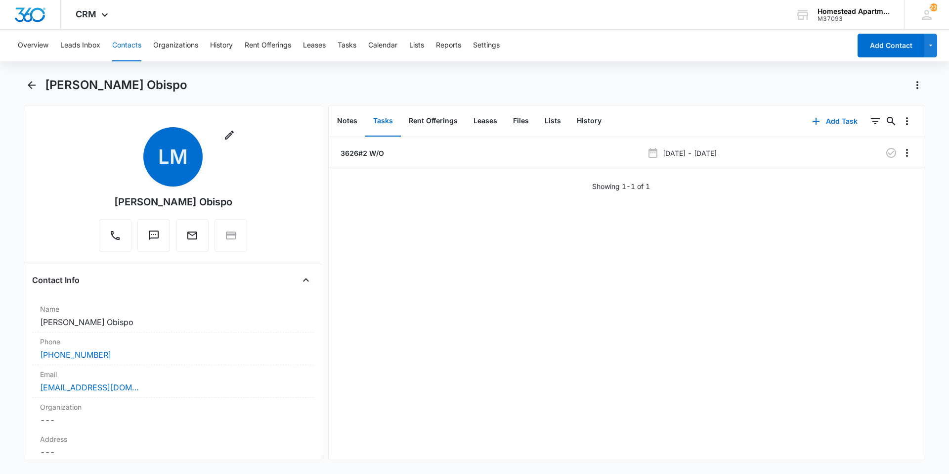 This screenshot has width=949, height=474. Describe the element at coordinates (361, 153) in the screenshot. I see `p: 3626#2 W/O` at that location.